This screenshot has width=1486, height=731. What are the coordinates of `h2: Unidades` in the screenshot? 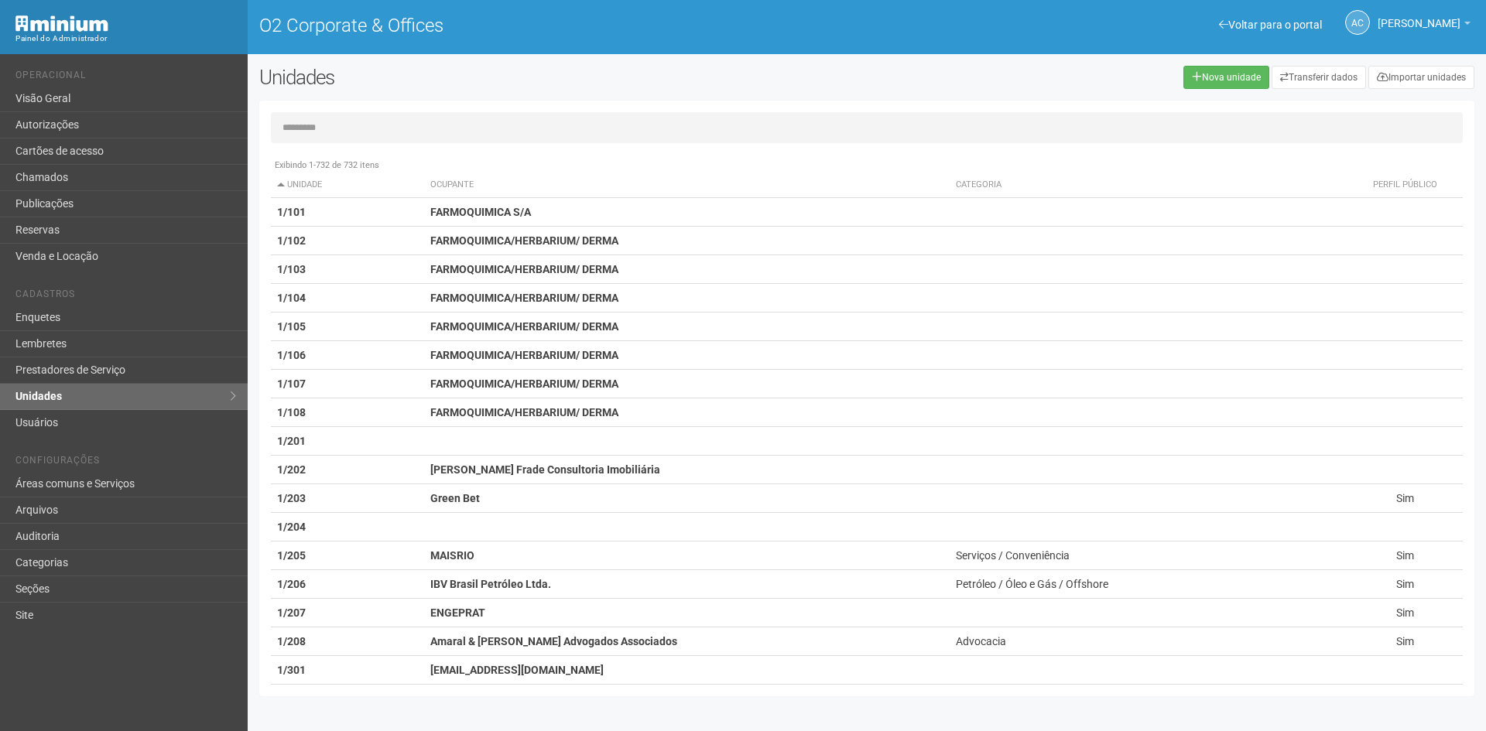 It's located at (505, 77).